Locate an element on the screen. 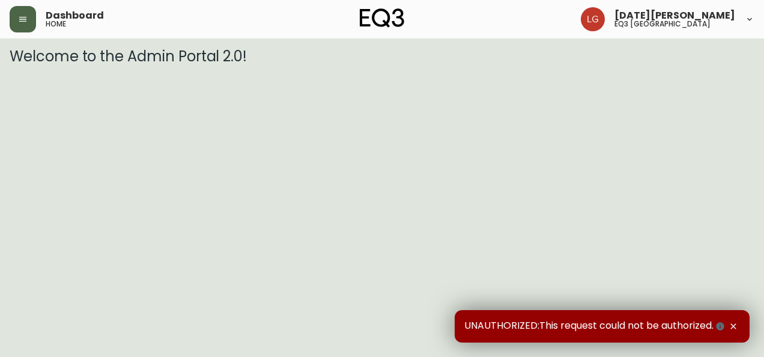 The image size is (764, 357). span: UNAUTHORIZED:This request could not be authorized. is located at coordinates (595, 326).